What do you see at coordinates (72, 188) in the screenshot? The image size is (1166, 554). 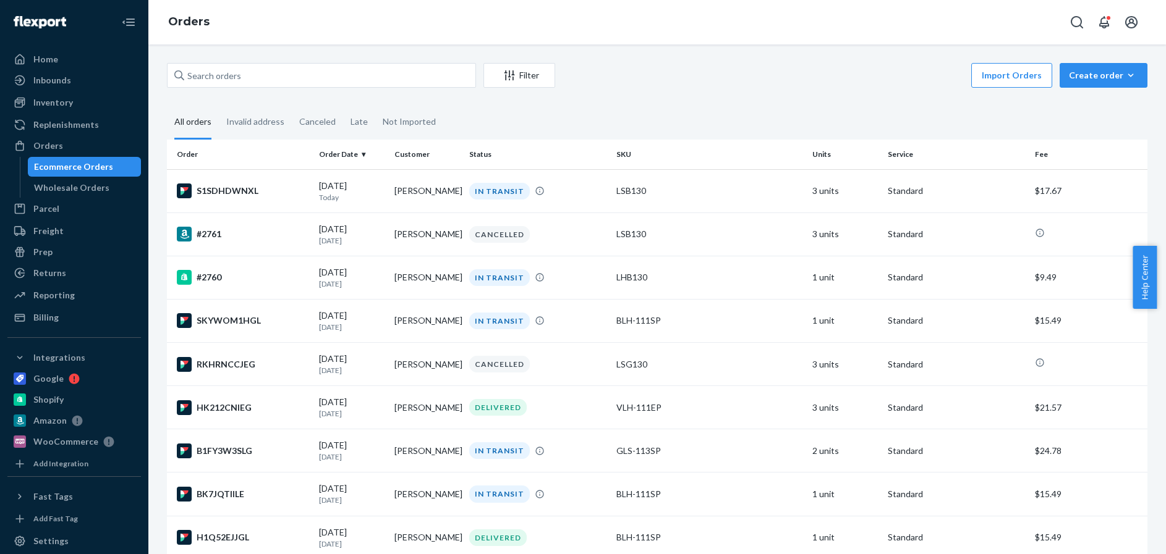 I see `div: Wholesale Orders` at bounding box center [72, 188].